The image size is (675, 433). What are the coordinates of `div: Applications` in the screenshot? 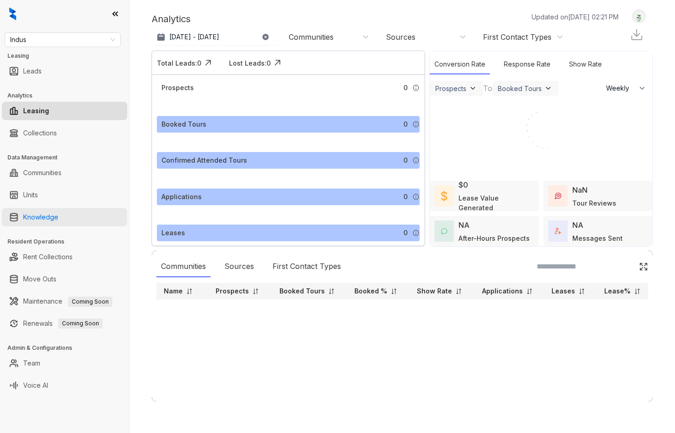 It's located at (181, 197).